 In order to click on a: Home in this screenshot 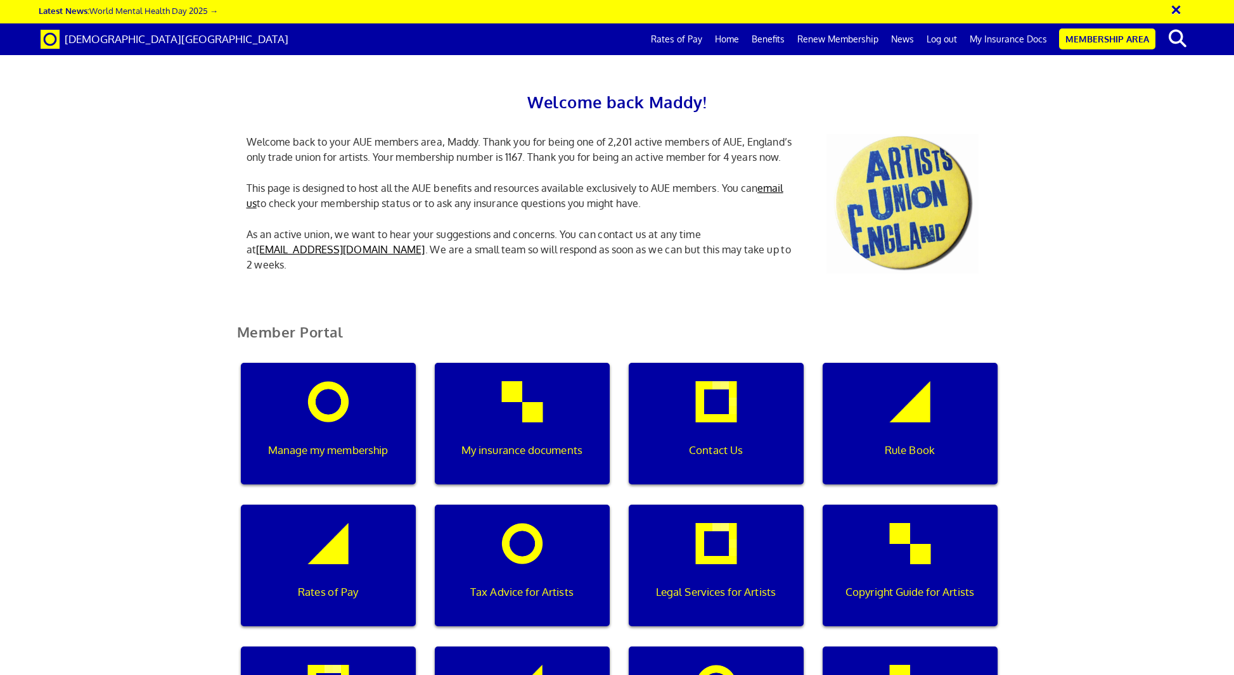, I will do `click(727, 39)`.